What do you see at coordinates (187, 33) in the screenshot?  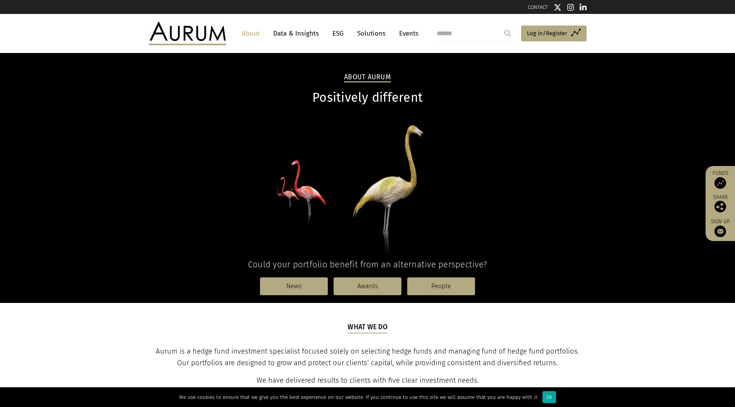 I see `img: Aurum` at bounding box center [187, 33].